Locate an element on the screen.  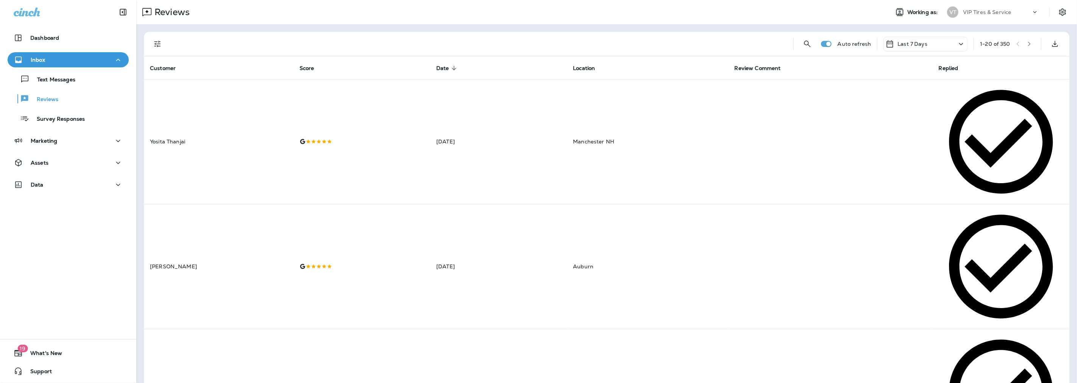
p: Data is located at coordinates (37, 185).